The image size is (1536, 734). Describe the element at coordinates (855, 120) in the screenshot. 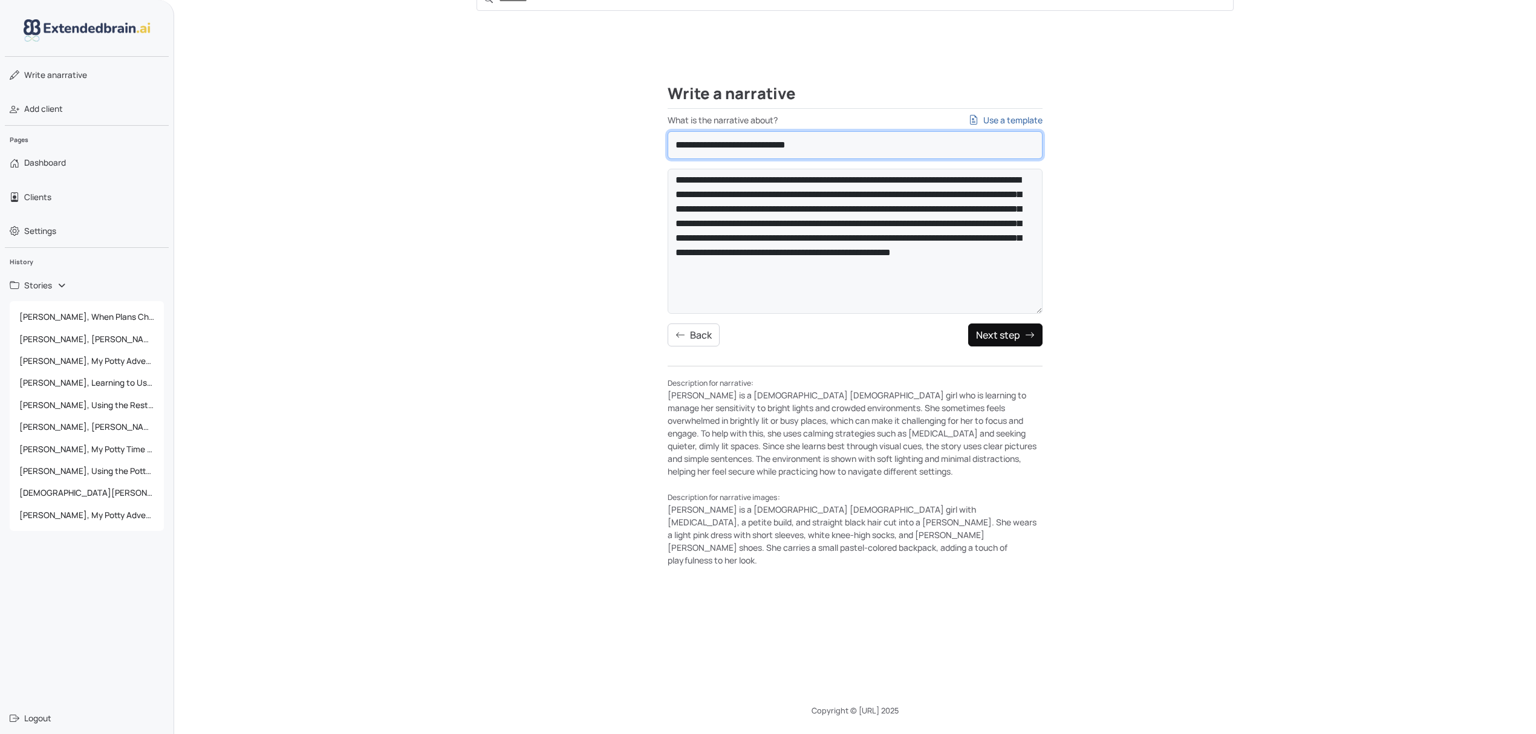

I see `label: What is the narrative about?` at that location.